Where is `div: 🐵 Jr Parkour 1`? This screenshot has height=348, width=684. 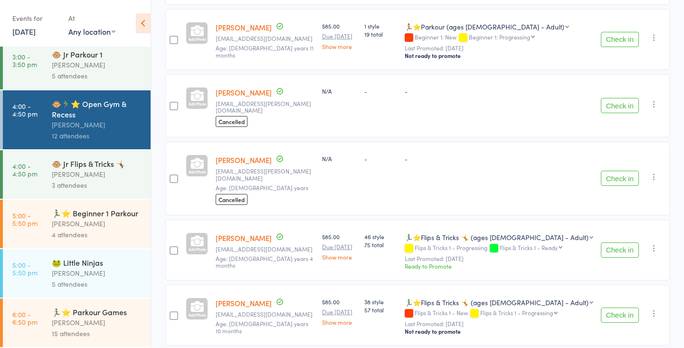 div: 🐵 Jr Parkour 1 is located at coordinates (97, 54).